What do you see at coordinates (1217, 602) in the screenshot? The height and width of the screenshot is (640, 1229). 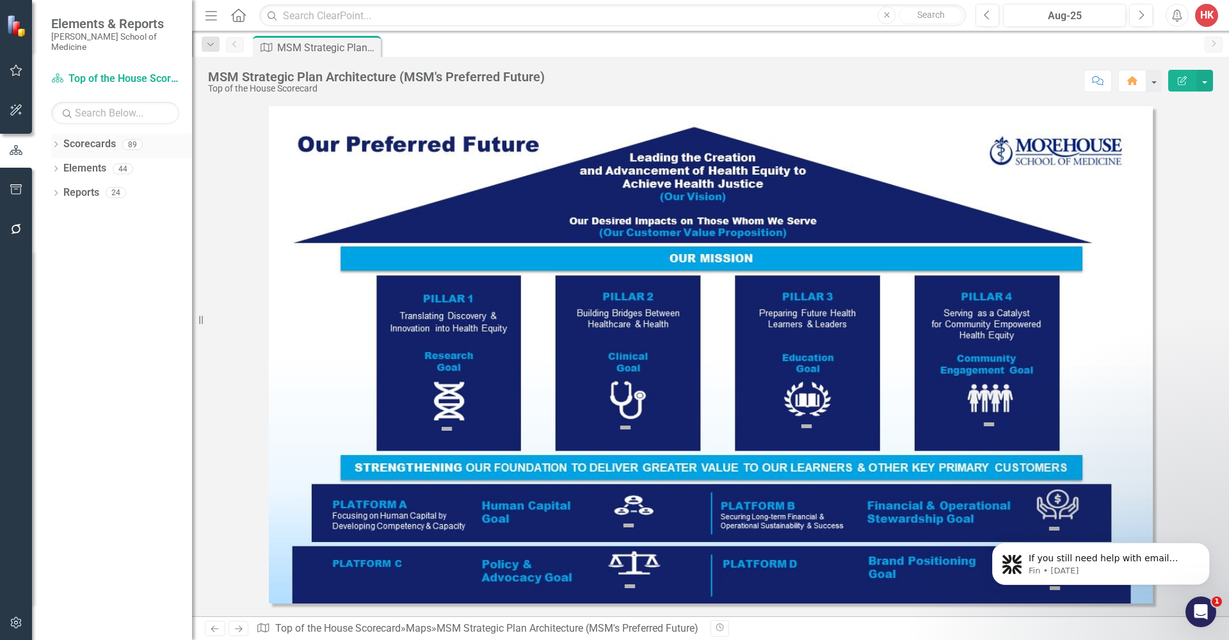 I see `span: 1` at bounding box center [1217, 602].